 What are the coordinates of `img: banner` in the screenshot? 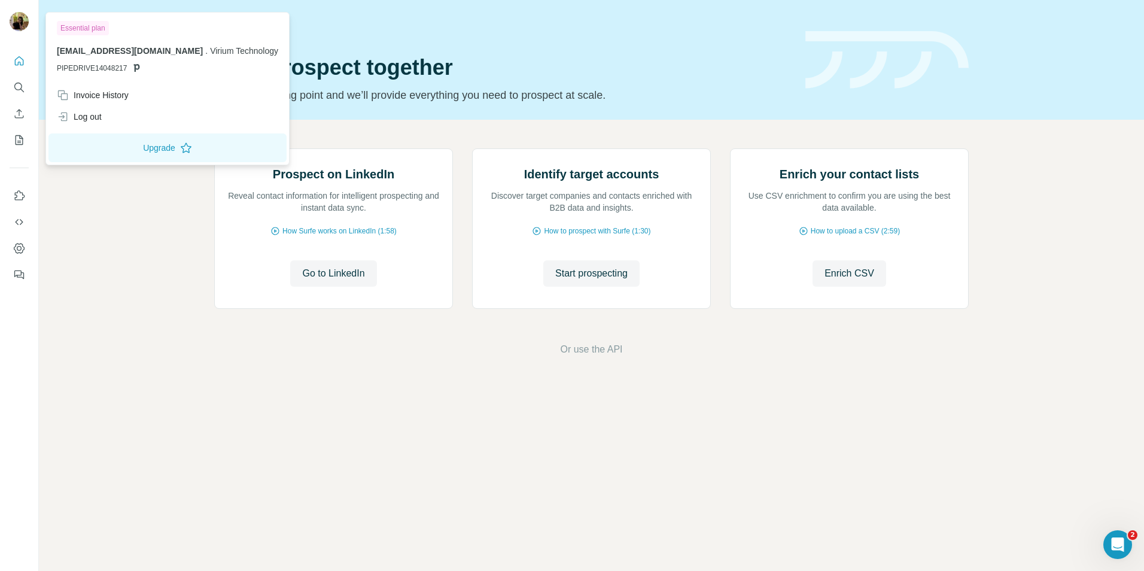 It's located at (886, 60).